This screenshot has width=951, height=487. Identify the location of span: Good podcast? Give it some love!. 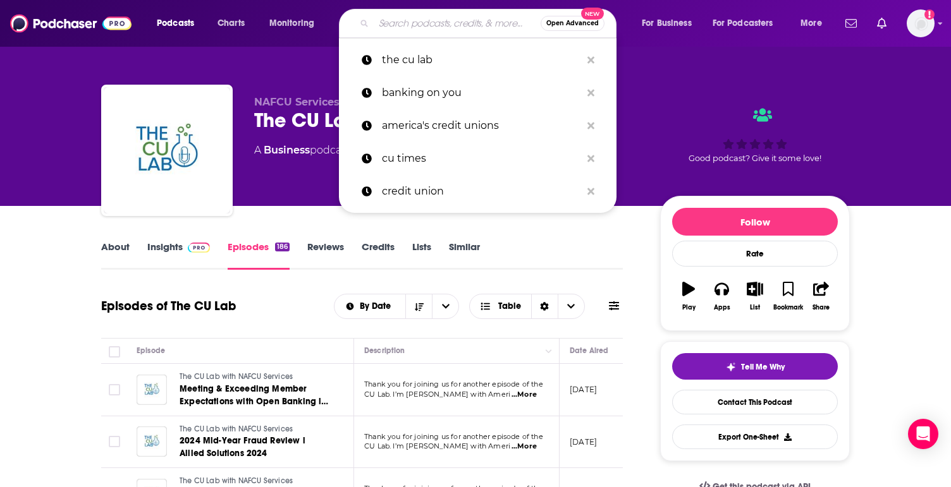
(755, 158).